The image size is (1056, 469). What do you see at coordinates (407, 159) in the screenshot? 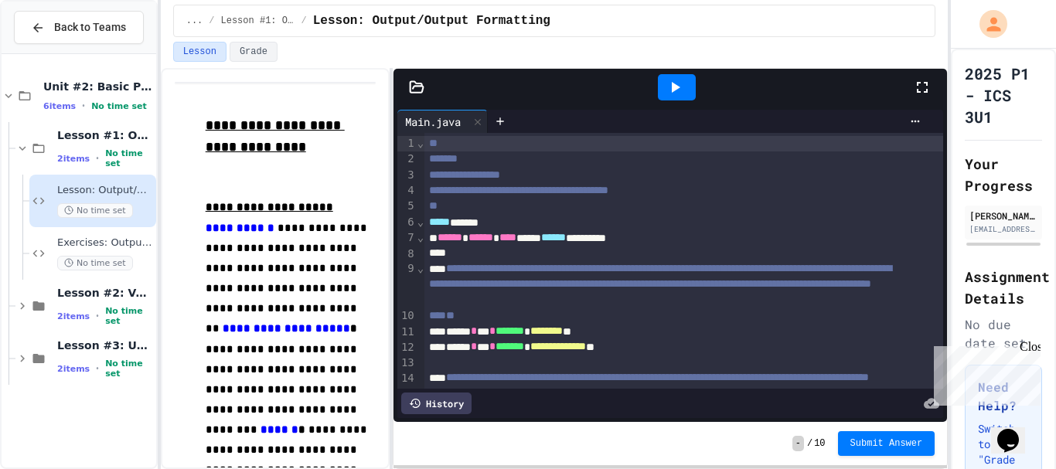
I see `div: 2` at bounding box center [407, 159].